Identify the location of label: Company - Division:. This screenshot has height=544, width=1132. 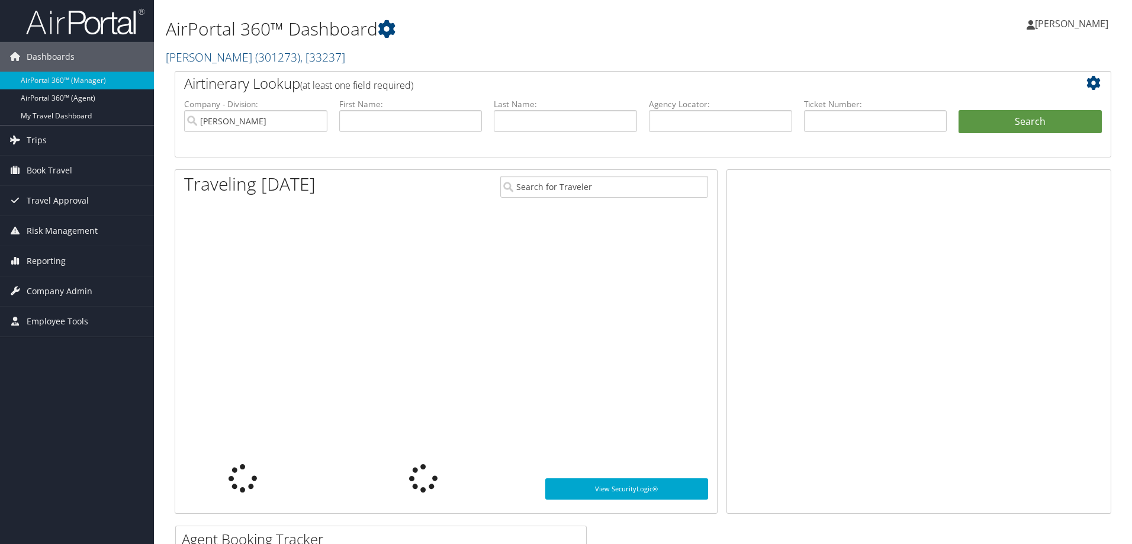
(256, 104).